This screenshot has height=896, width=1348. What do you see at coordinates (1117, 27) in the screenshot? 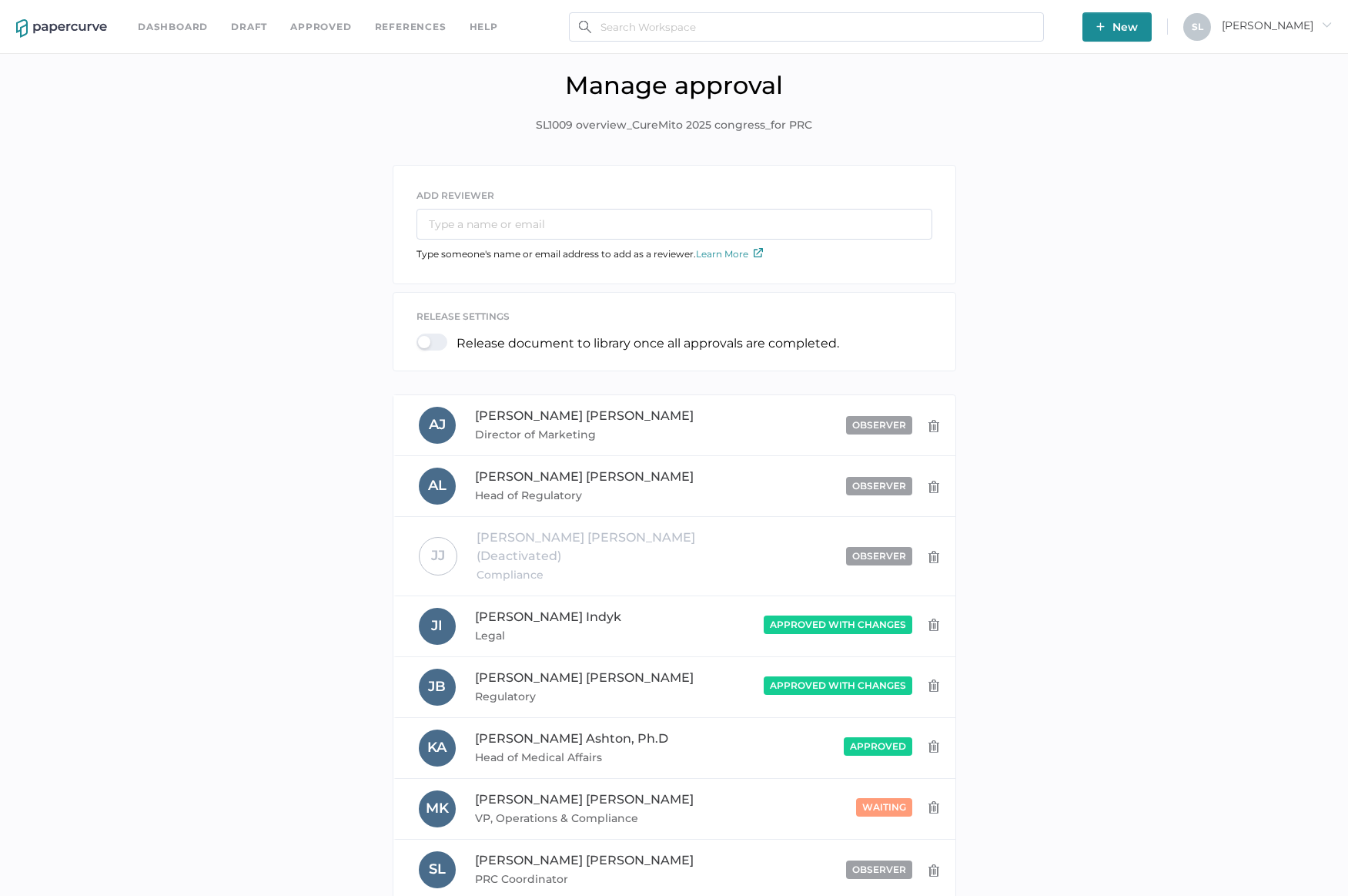
I see `span: New` at bounding box center [1117, 27].